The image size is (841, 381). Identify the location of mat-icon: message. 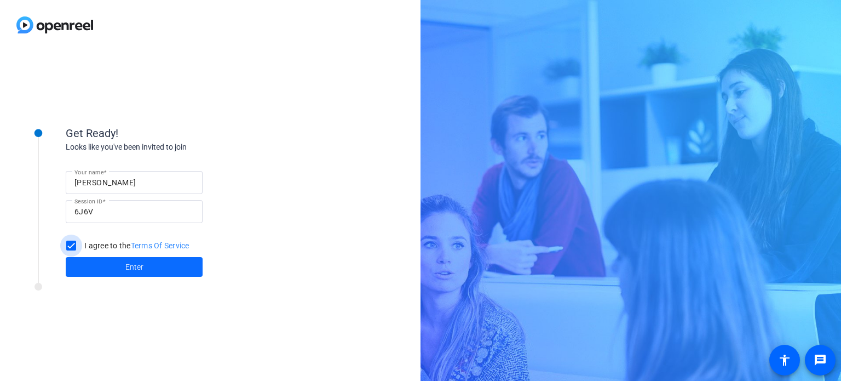
(820, 360).